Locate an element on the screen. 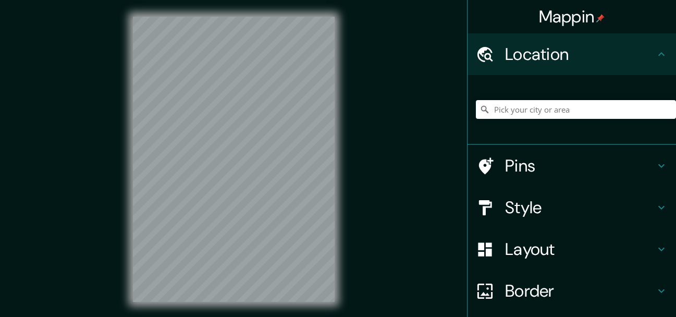  div: Pins is located at coordinates (572, 166).